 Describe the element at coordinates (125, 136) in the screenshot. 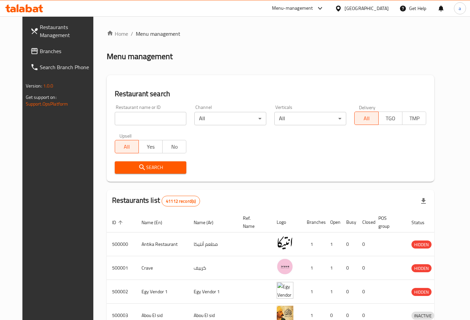

I see `label: Upsell` at that location.